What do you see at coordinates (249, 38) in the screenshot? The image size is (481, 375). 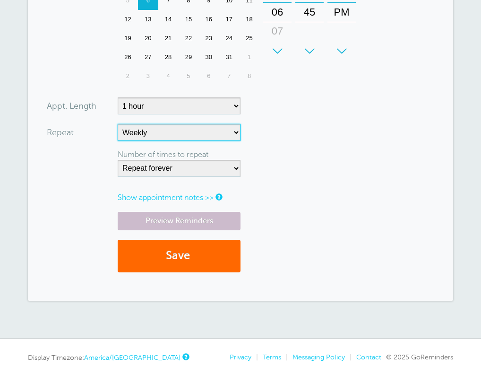 I see `div: 25` at bounding box center [249, 38].